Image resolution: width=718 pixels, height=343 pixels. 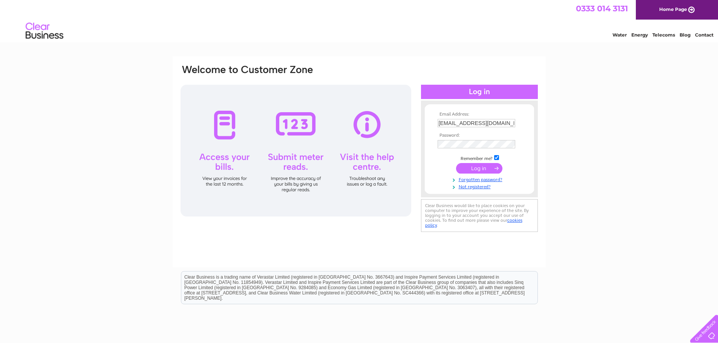 What do you see at coordinates (602, 8) in the screenshot?
I see `a: 0333 014 3131` at bounding box center [602, 8].